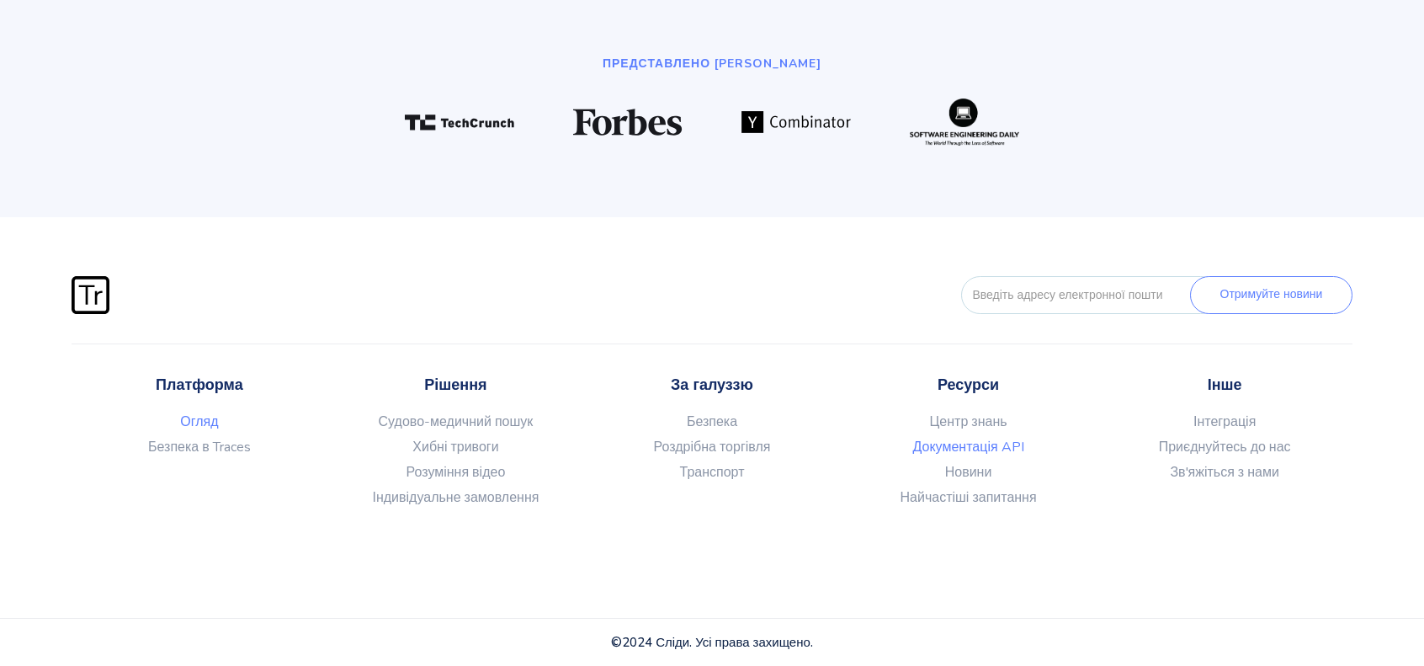  Describe the element at coordinates (455, 385) in the screenshot. I see `font: Рішення` at that location.